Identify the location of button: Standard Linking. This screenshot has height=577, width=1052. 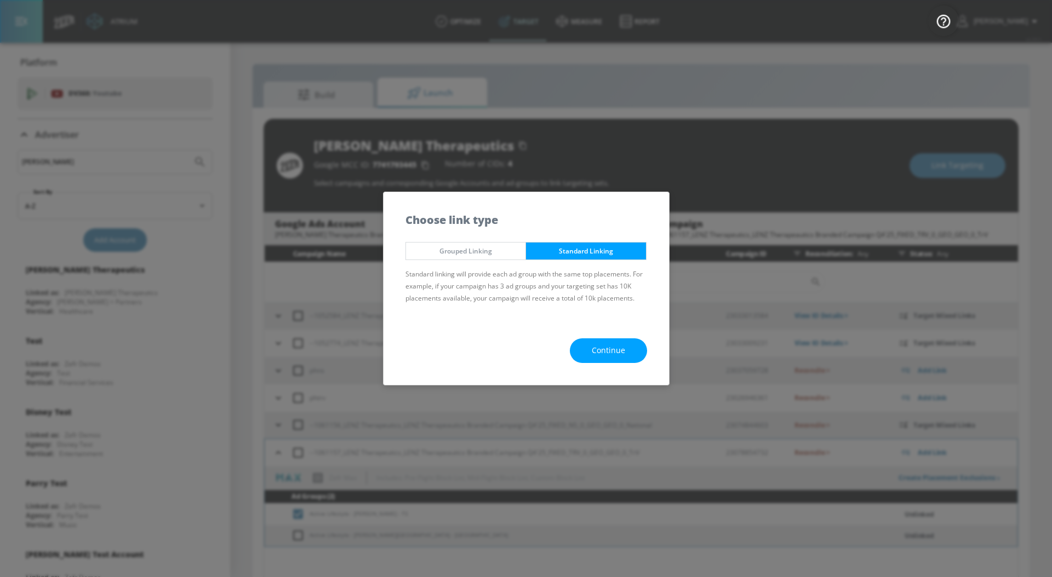
(586, 251).